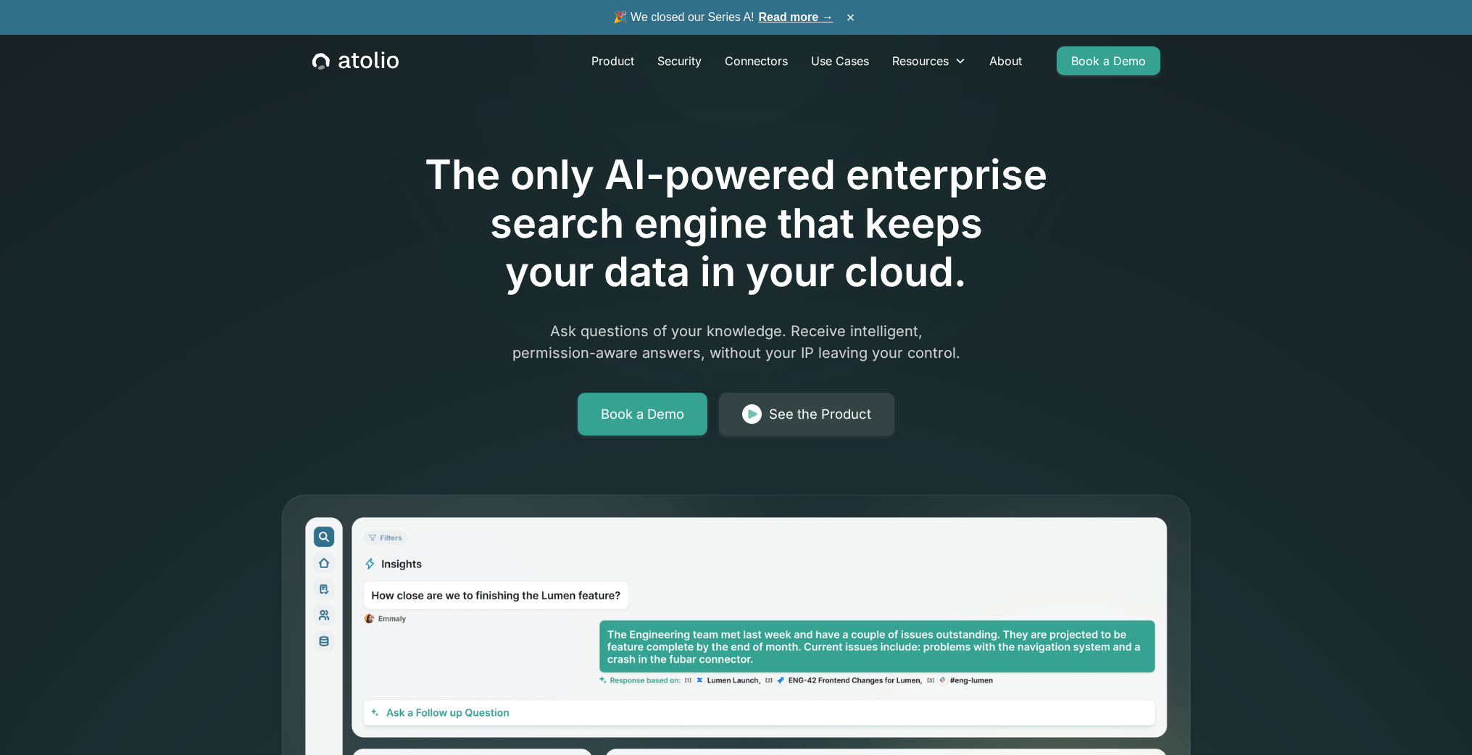 The image size is (1472, 755). What do you see at coordinates (796, 17) in the screenshot?
I see `a: Read more →` at bounding box center [796, 17].